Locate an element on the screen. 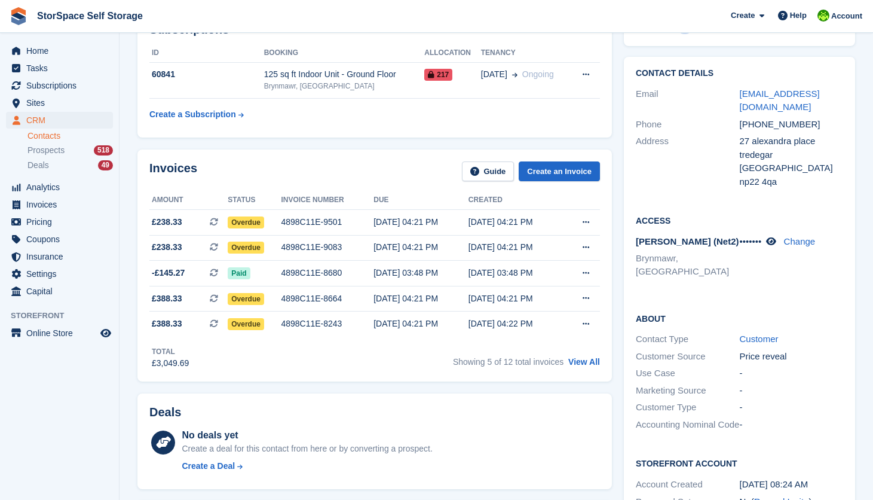 The image size is (873, 500). span: Help is located at coordinates (799, 16).